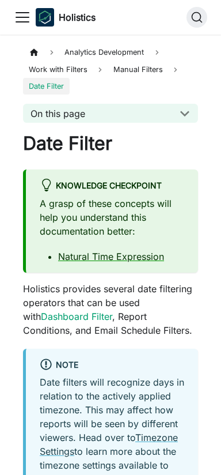  I want to click on p: A grasp of these concepts will help you understand this documentation better:, so click(112, 217).